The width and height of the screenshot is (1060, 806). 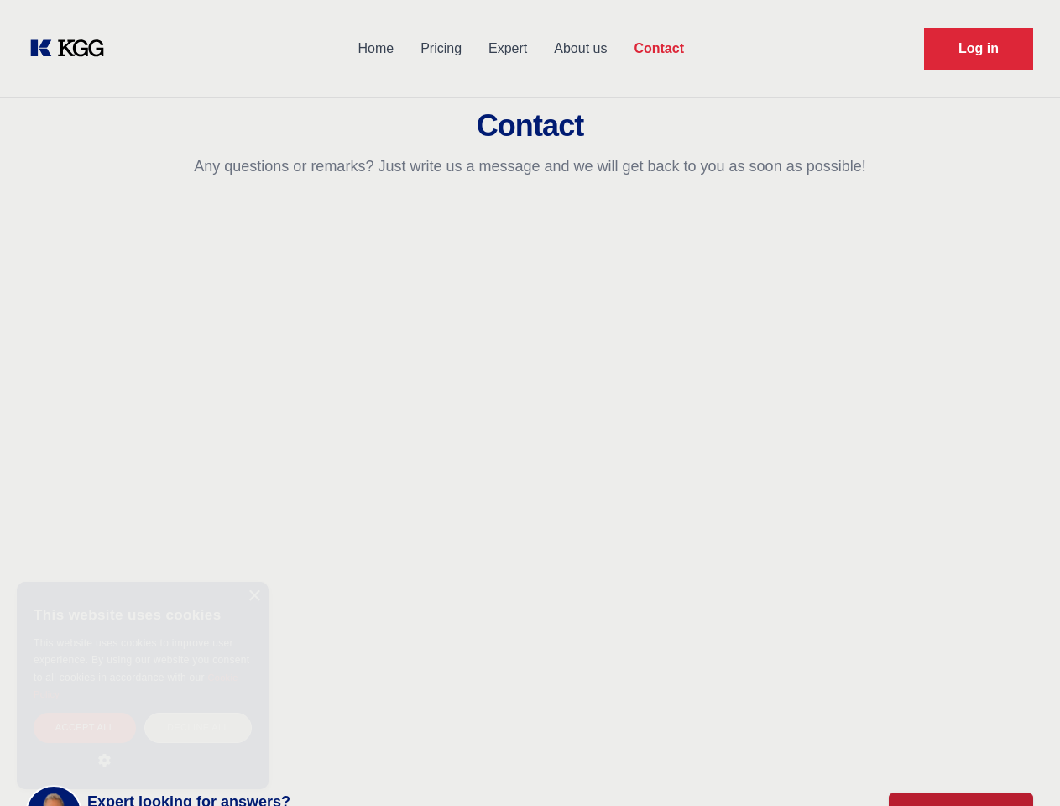 I want to click on div: Close, so click(x=254, y=596).